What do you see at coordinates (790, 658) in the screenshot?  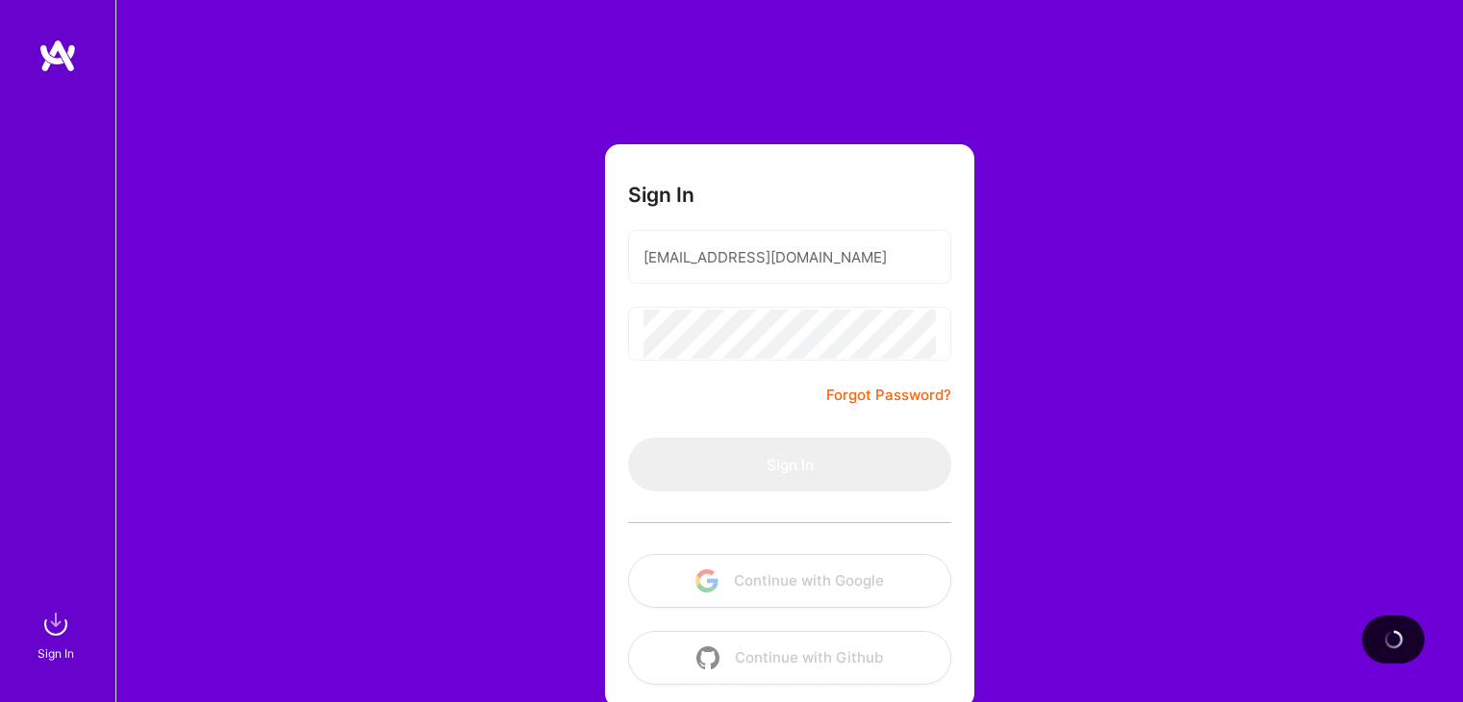 I see `button: Continue with Github` at bounding box center [790, 658].